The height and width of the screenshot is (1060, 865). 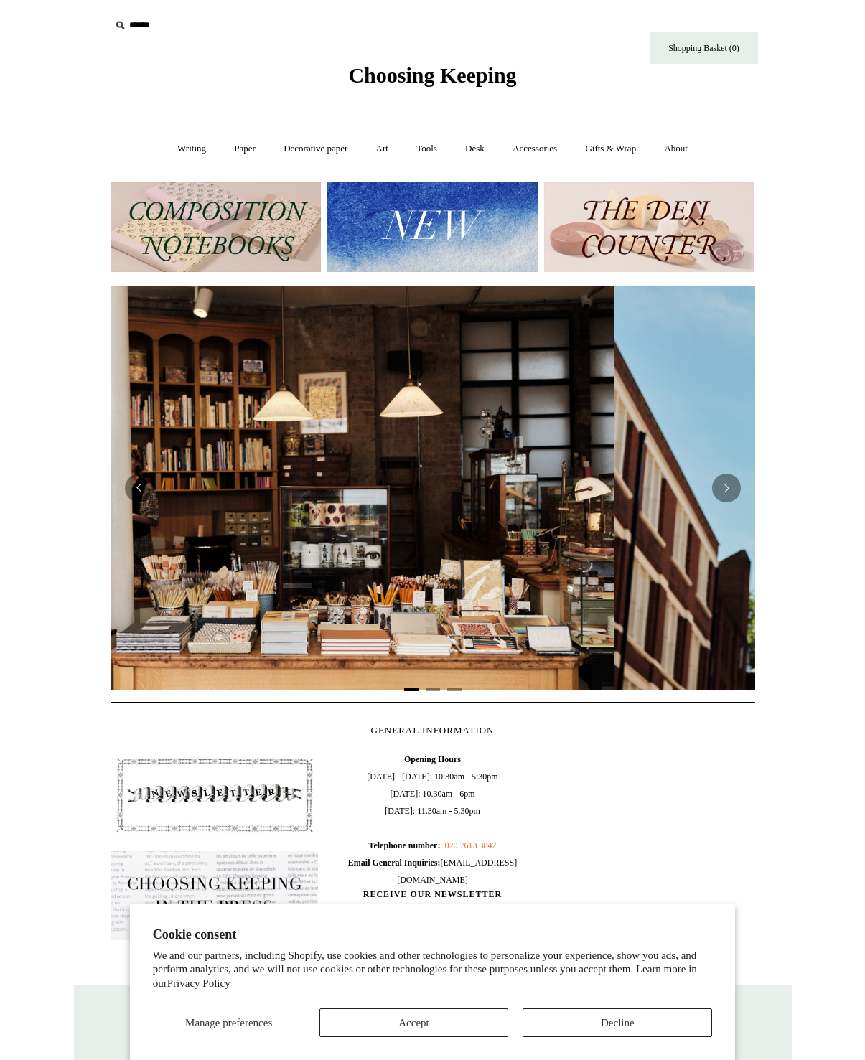 I want to click on a: Gifts & Wrap, so click(x=610, y=149).